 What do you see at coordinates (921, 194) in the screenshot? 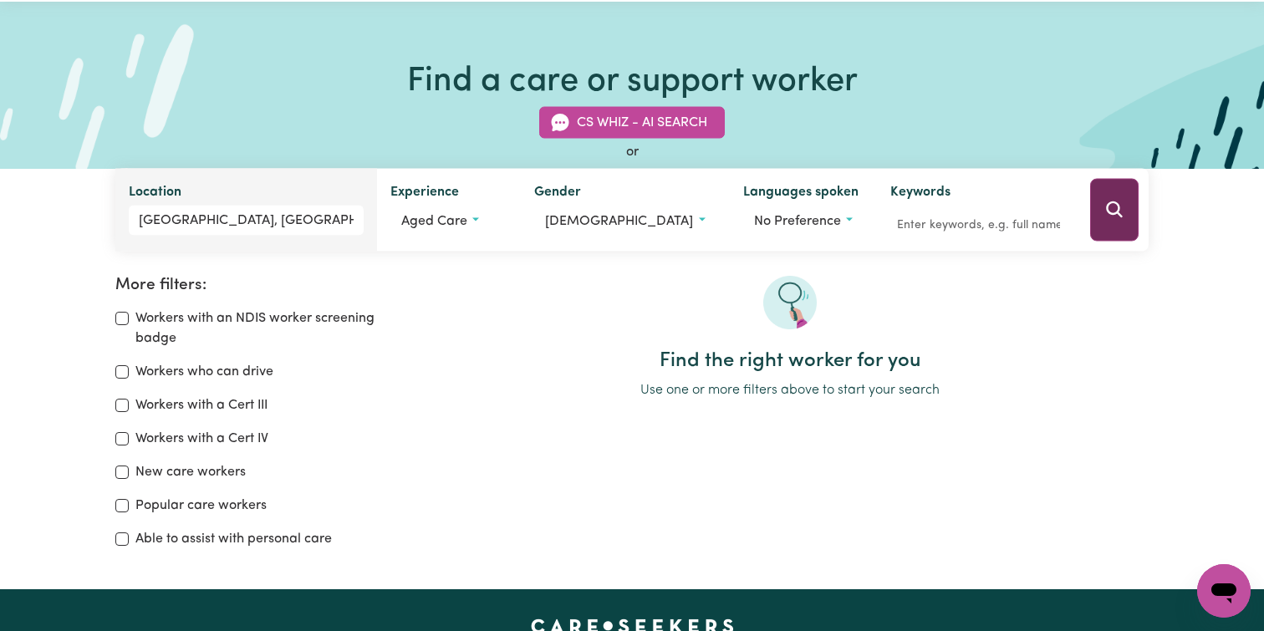
I see `label: Keywords` at bounding box center [921, 194].